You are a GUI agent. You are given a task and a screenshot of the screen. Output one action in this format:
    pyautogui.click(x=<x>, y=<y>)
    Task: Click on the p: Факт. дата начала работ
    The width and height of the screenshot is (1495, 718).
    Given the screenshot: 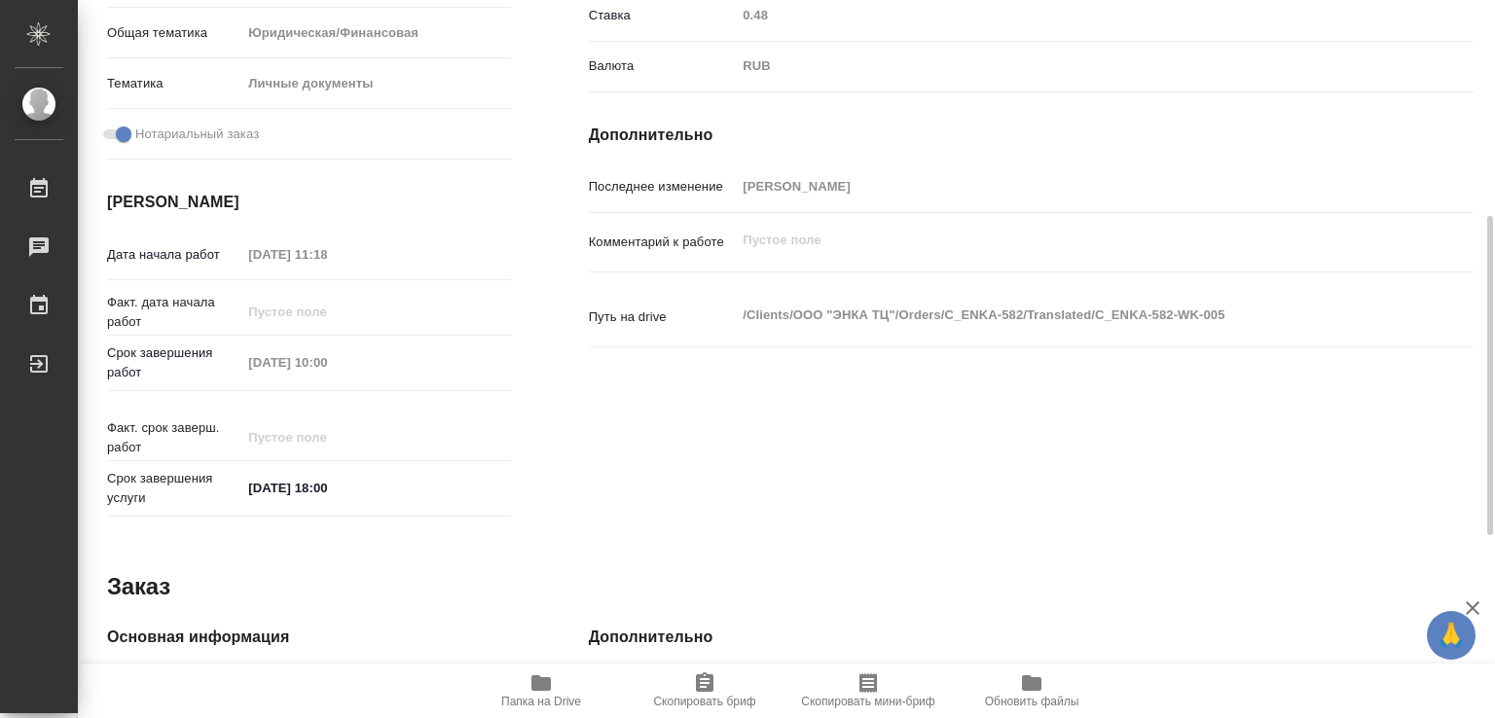 What is the action you would take?
    pyautogui.click(x=174, y=312)
    